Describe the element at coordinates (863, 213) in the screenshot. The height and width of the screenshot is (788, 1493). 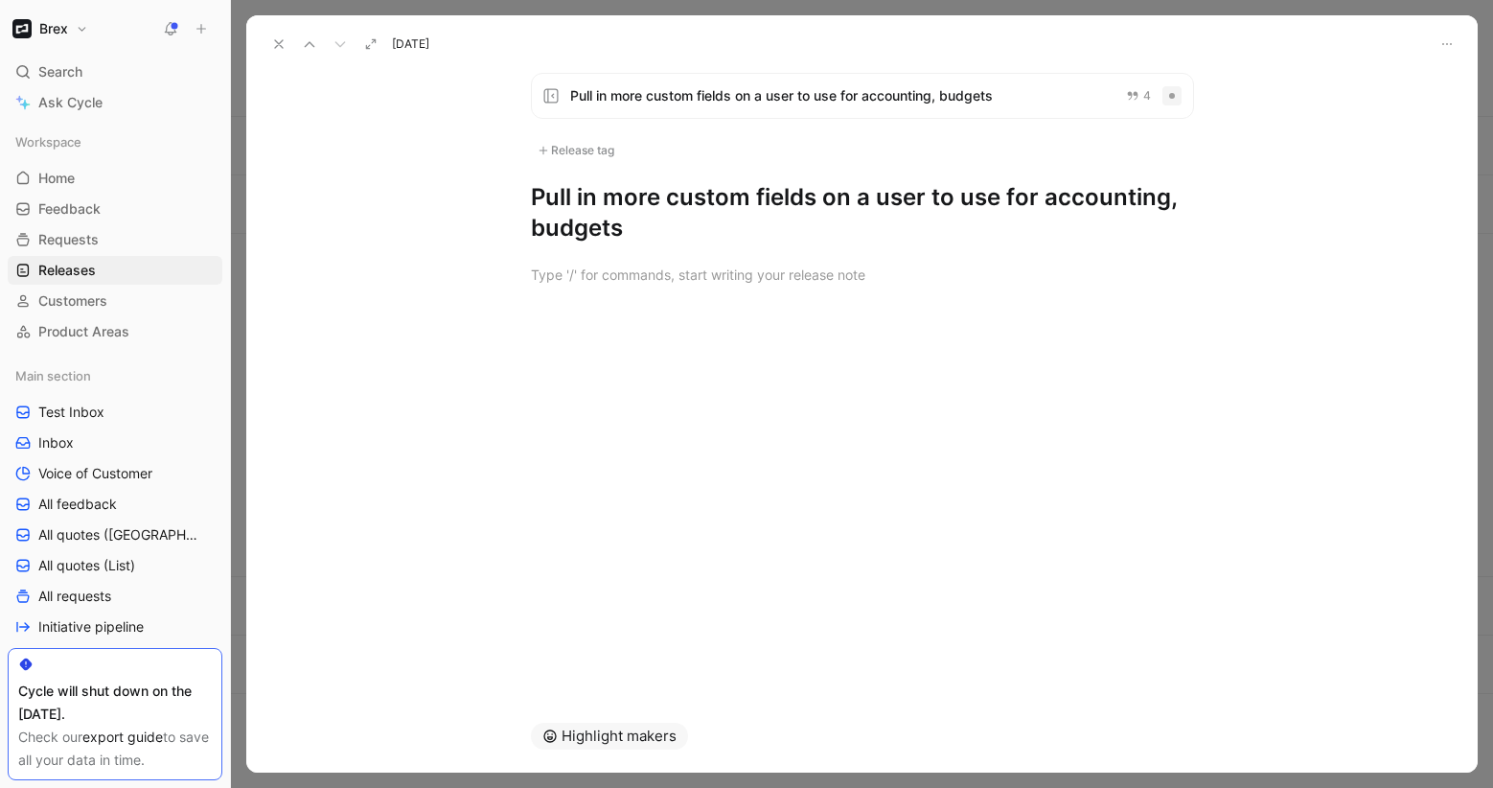
I see `h1: Pull in more custom fields on a user to use for accounting, budgets` at that location.